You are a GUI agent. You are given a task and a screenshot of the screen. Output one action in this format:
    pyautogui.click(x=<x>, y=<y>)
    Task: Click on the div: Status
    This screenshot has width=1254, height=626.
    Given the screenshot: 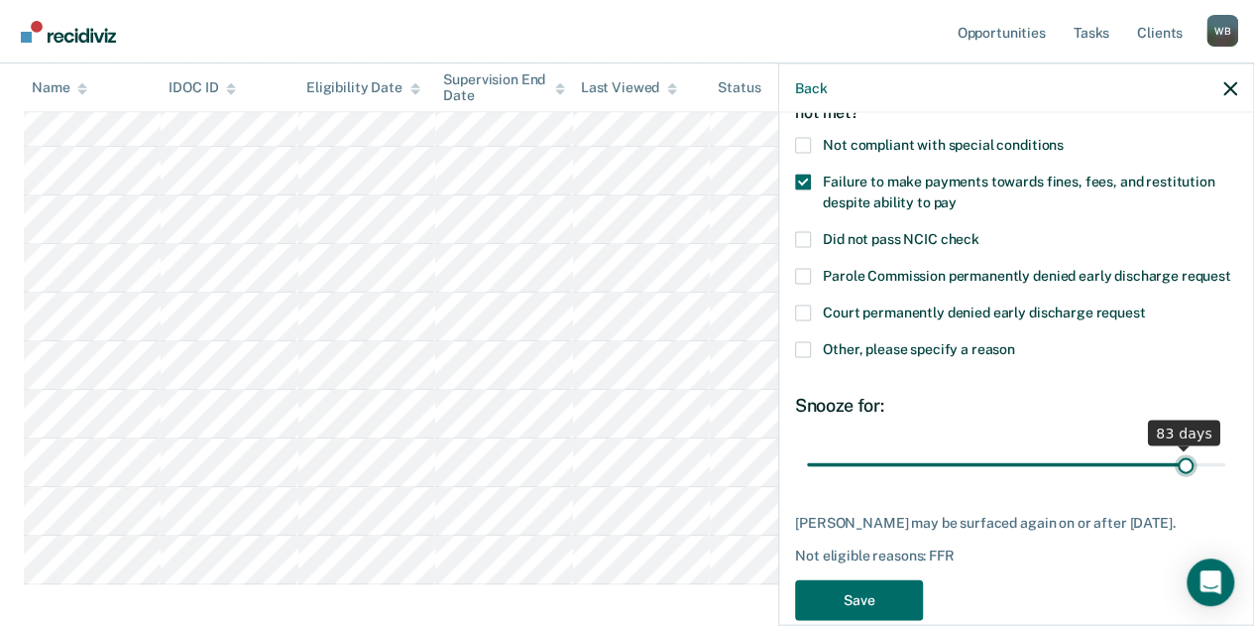 What is the action you would take?
    pyautogui.click(x=739, y=87)
    